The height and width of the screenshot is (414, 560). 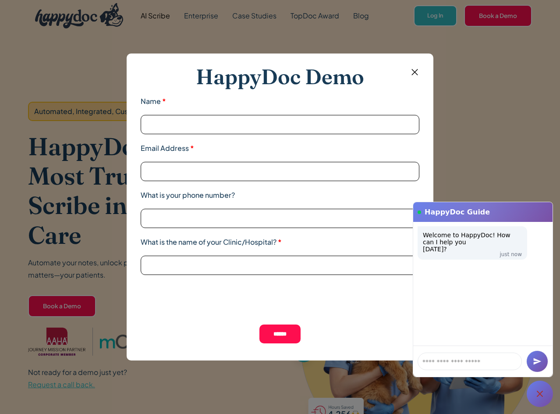 I want to click on form: Email form 2, so click(x=280, y=204).